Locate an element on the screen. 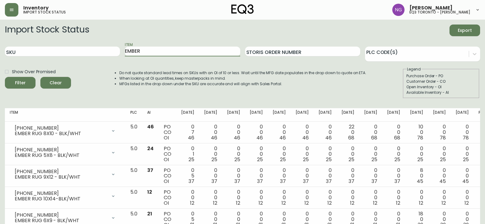 The width and height of the screenshot is (485, 224). button: Clear is located at coordinates (56, 83).